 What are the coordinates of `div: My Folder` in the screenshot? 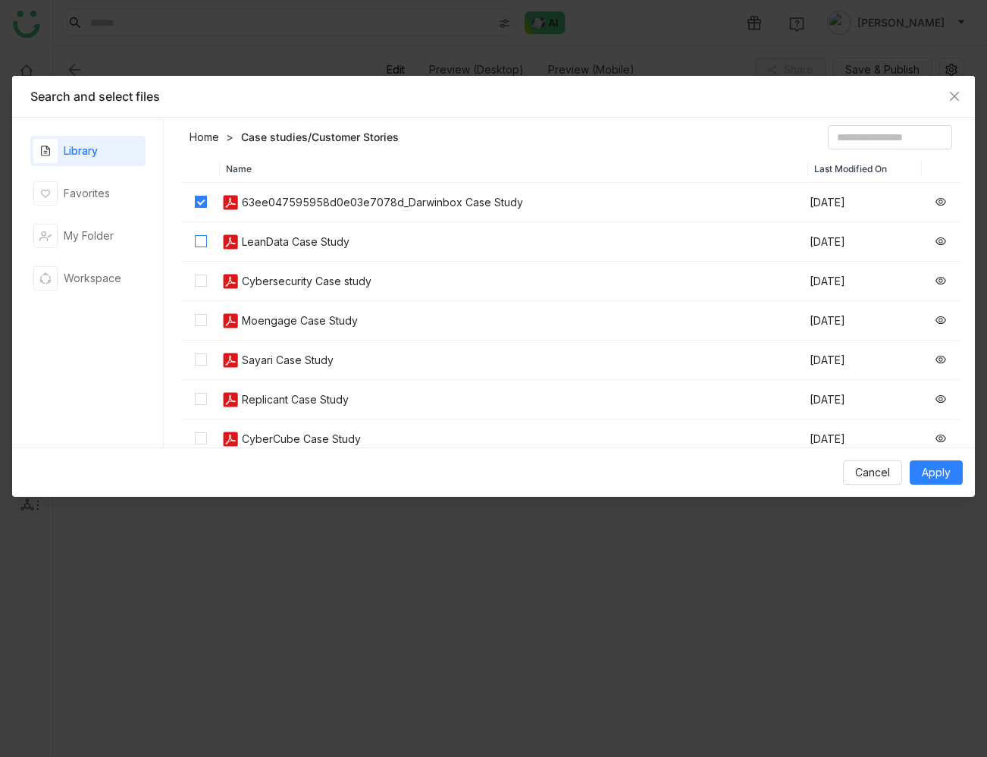 It's located at (89, 236).